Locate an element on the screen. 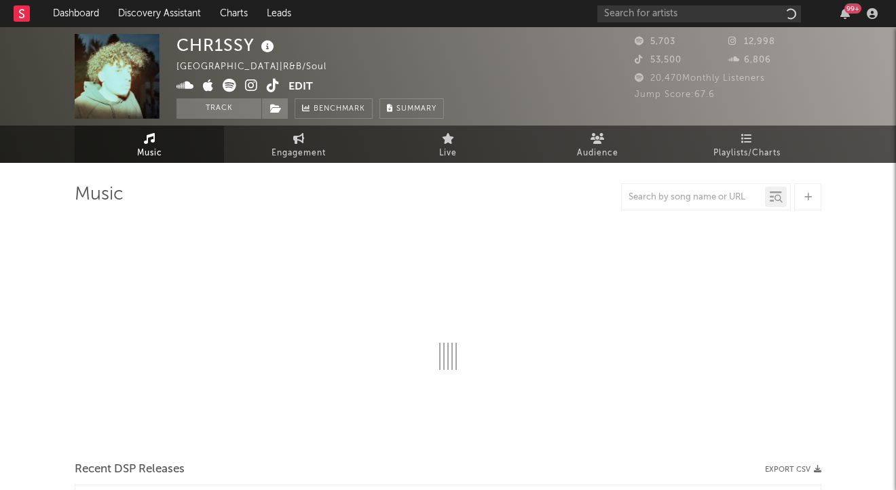 The image size is (896, 490). div: 99 + is located at coordinates (853, 8).